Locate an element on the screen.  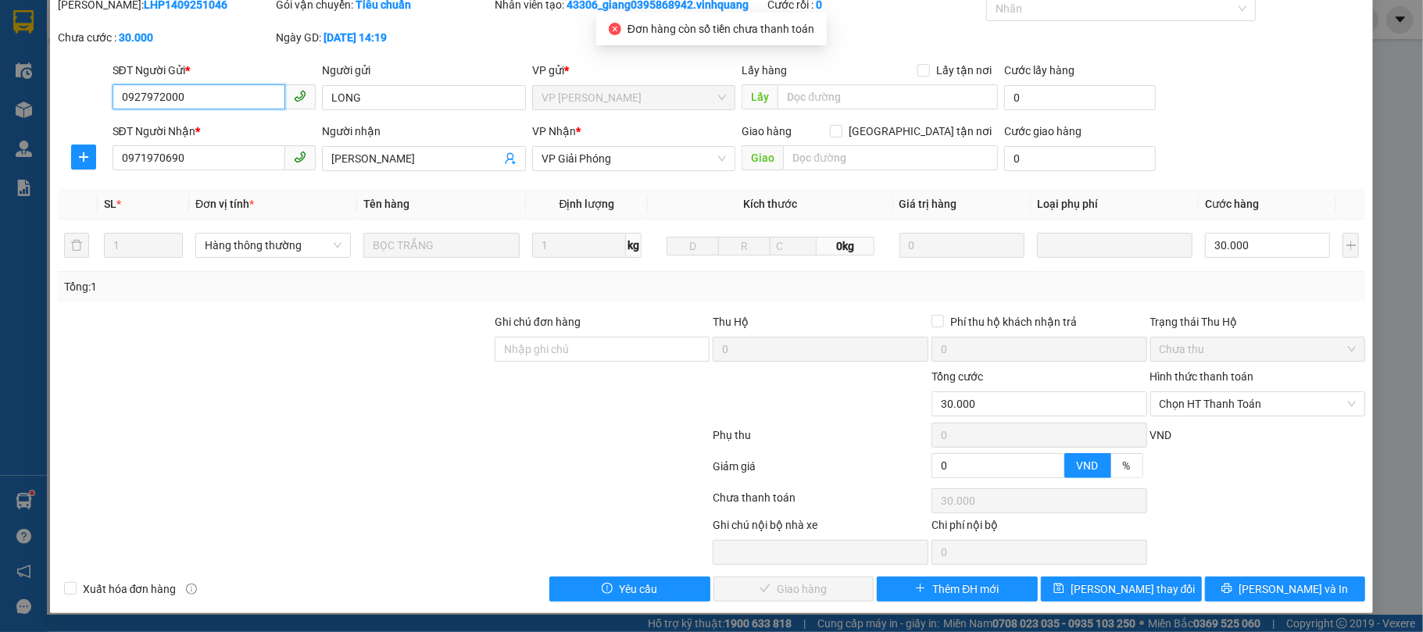
span: VP LÊ HỒNG PHONG is located at coordinates (634, 98).